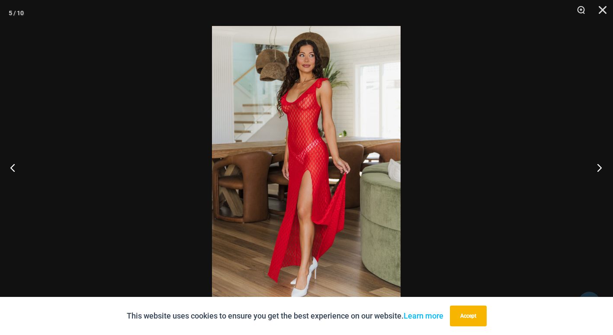 The width and height of the screenshot is (613, 335). Describe the element at coordinates (16, 13) in the screenshot. I see `div: 5 / 10` at that location.